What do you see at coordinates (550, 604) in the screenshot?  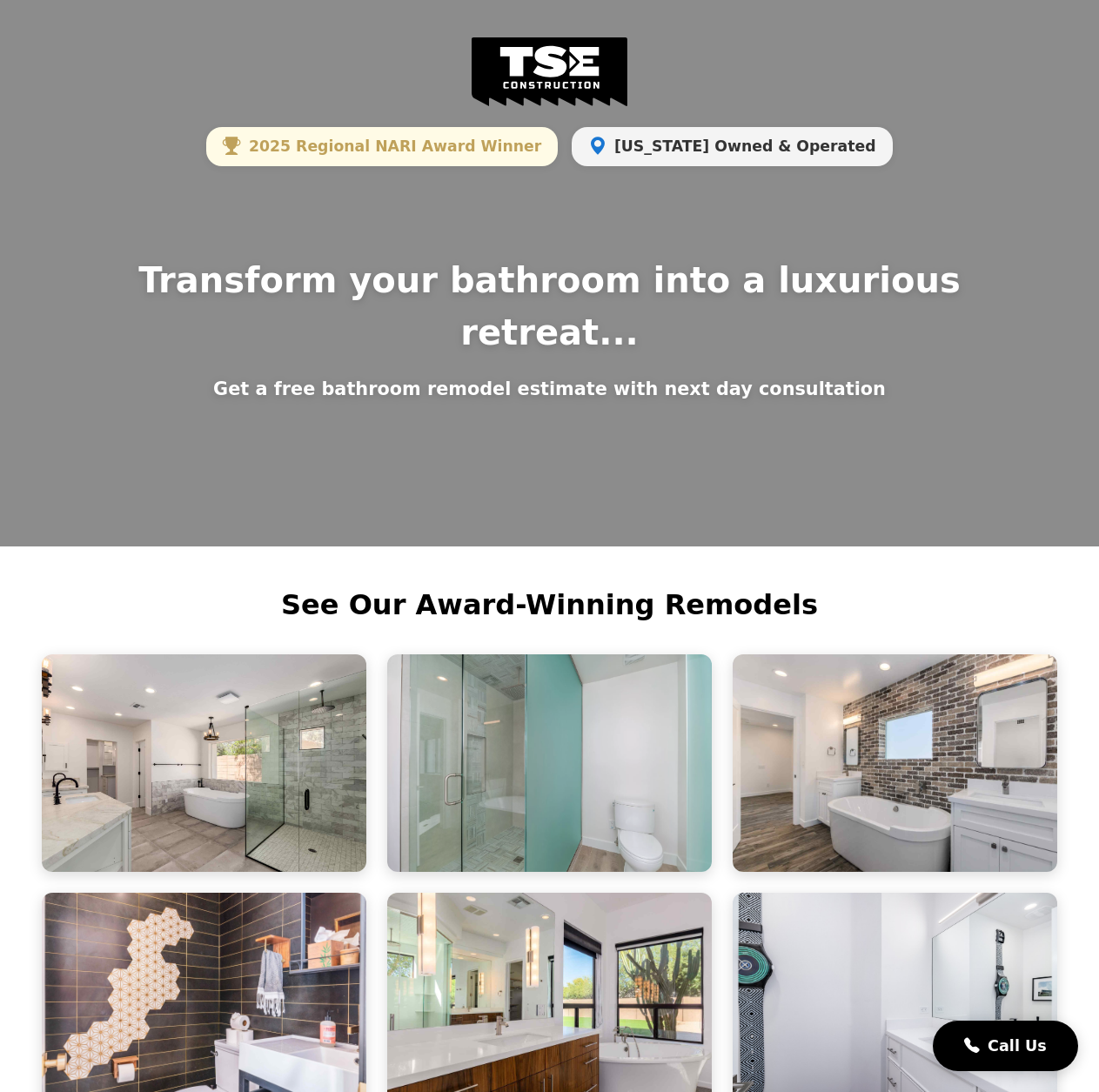 I see `h2: See Our Award-Winning Remodels` at bounding box center [550, 604].